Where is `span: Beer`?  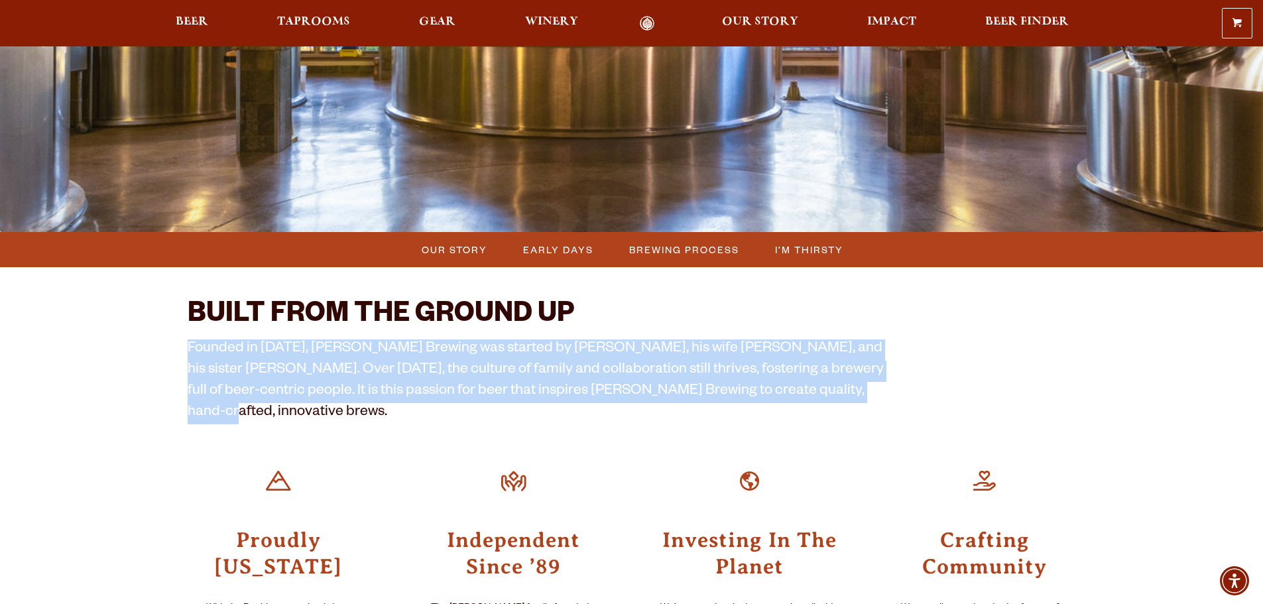 span: Beer is located at coordinates (192, 22).